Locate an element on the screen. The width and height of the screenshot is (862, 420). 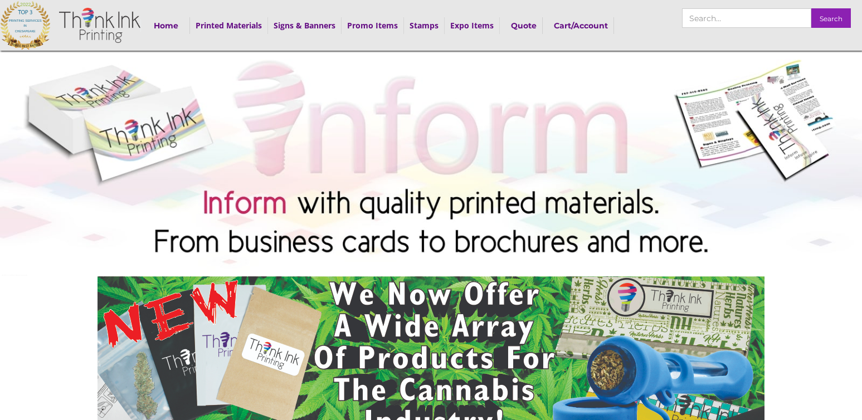
strong: Stamps is located at coordinates (424, 25).